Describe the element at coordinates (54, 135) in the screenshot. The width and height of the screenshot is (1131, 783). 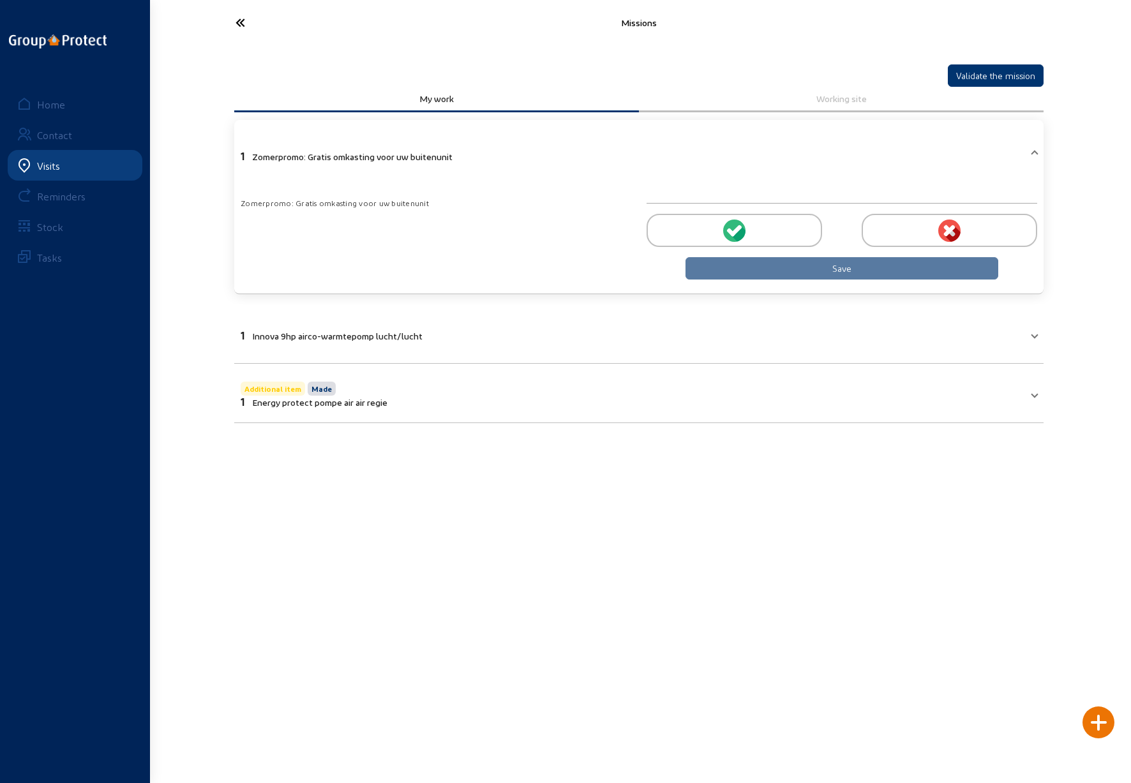
I see `div: Contact` at that location.